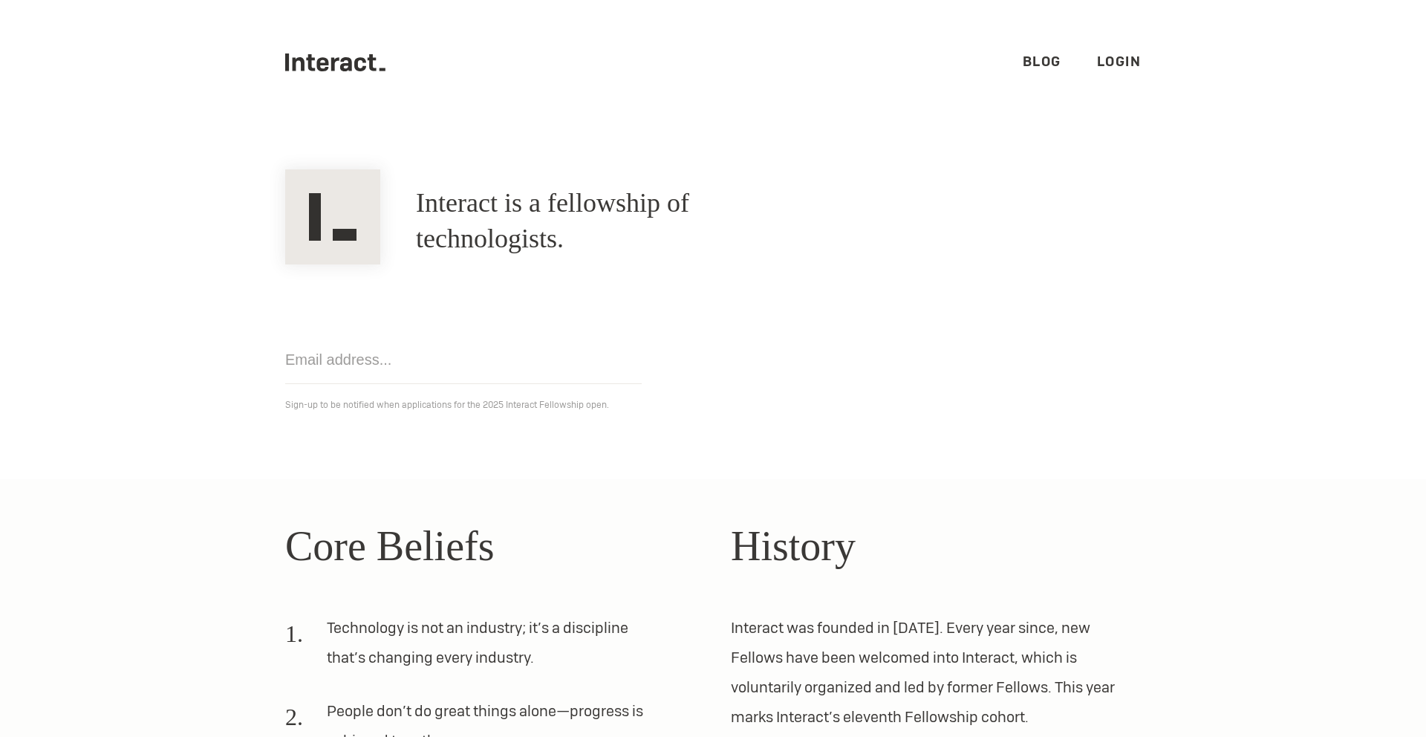  What do you see at coordinates (463, 359) in the screenshot?
I see `input: Email address...` at bounding box center [463, 359].